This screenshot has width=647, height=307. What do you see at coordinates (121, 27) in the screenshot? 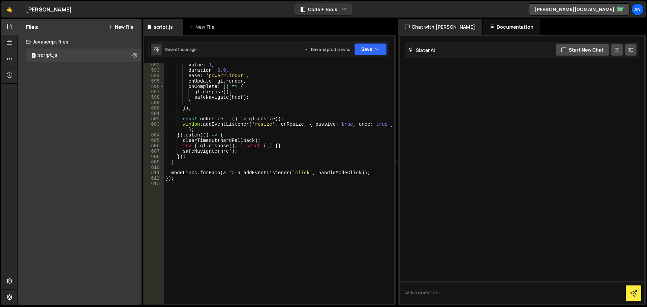
I see `button: New File` at bounding box center [121, 27].